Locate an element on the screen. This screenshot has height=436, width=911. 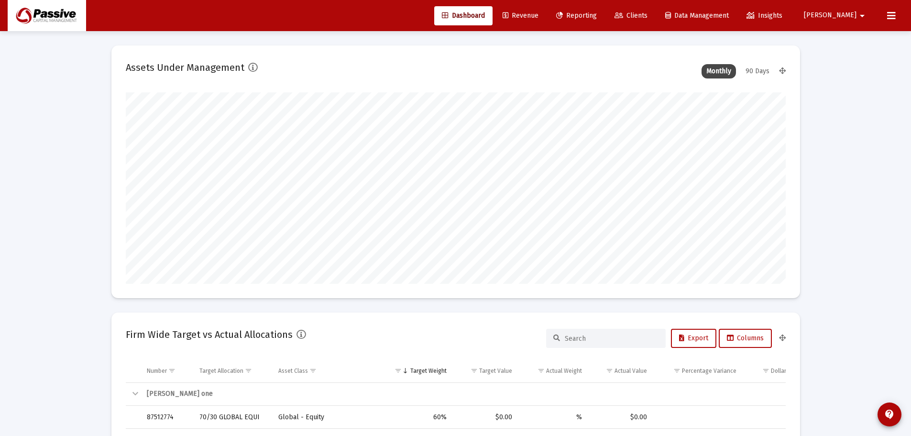
div: Monthly is located at coordinates (719, 71).